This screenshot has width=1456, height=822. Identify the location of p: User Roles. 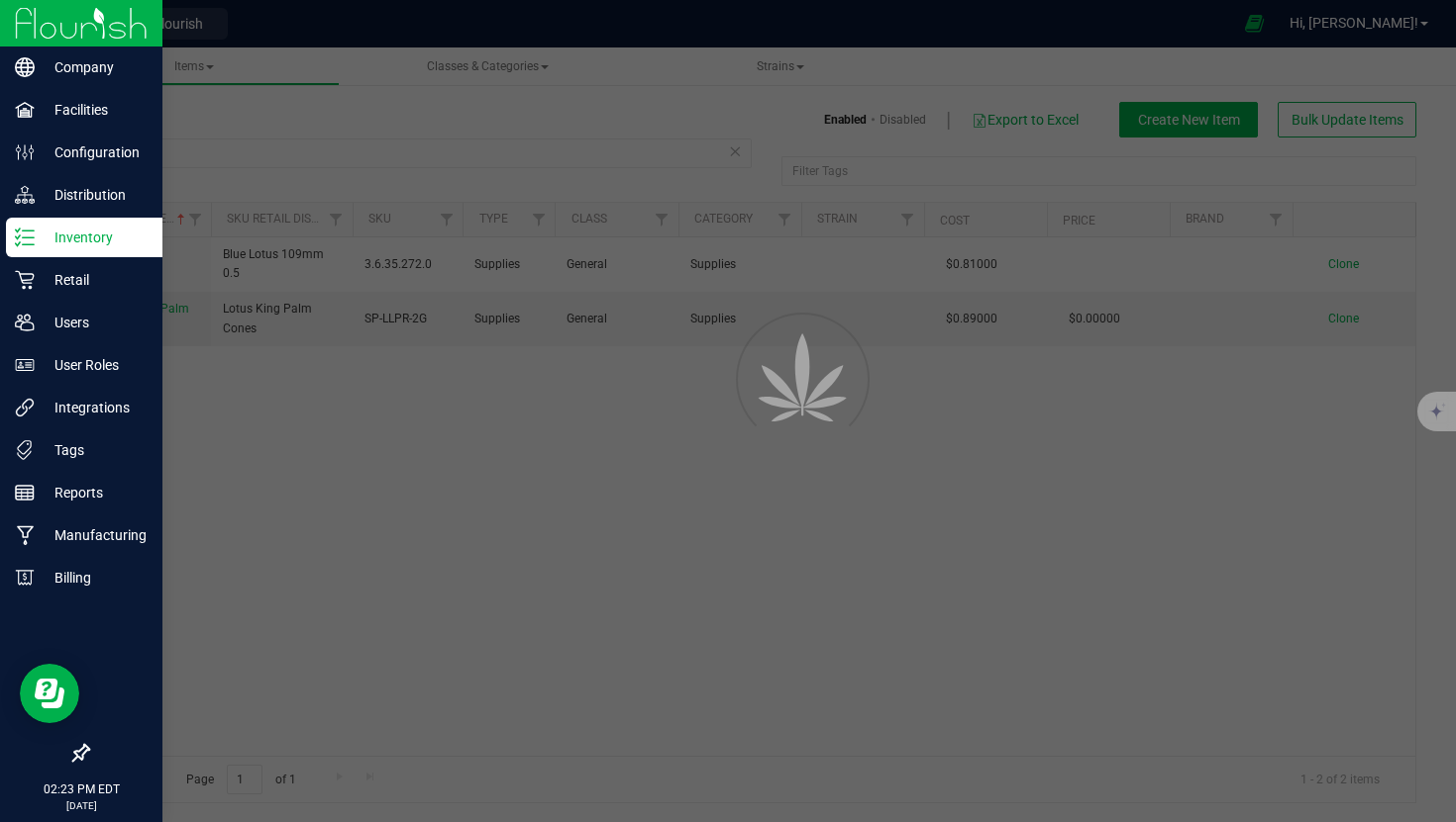
(94, 366).